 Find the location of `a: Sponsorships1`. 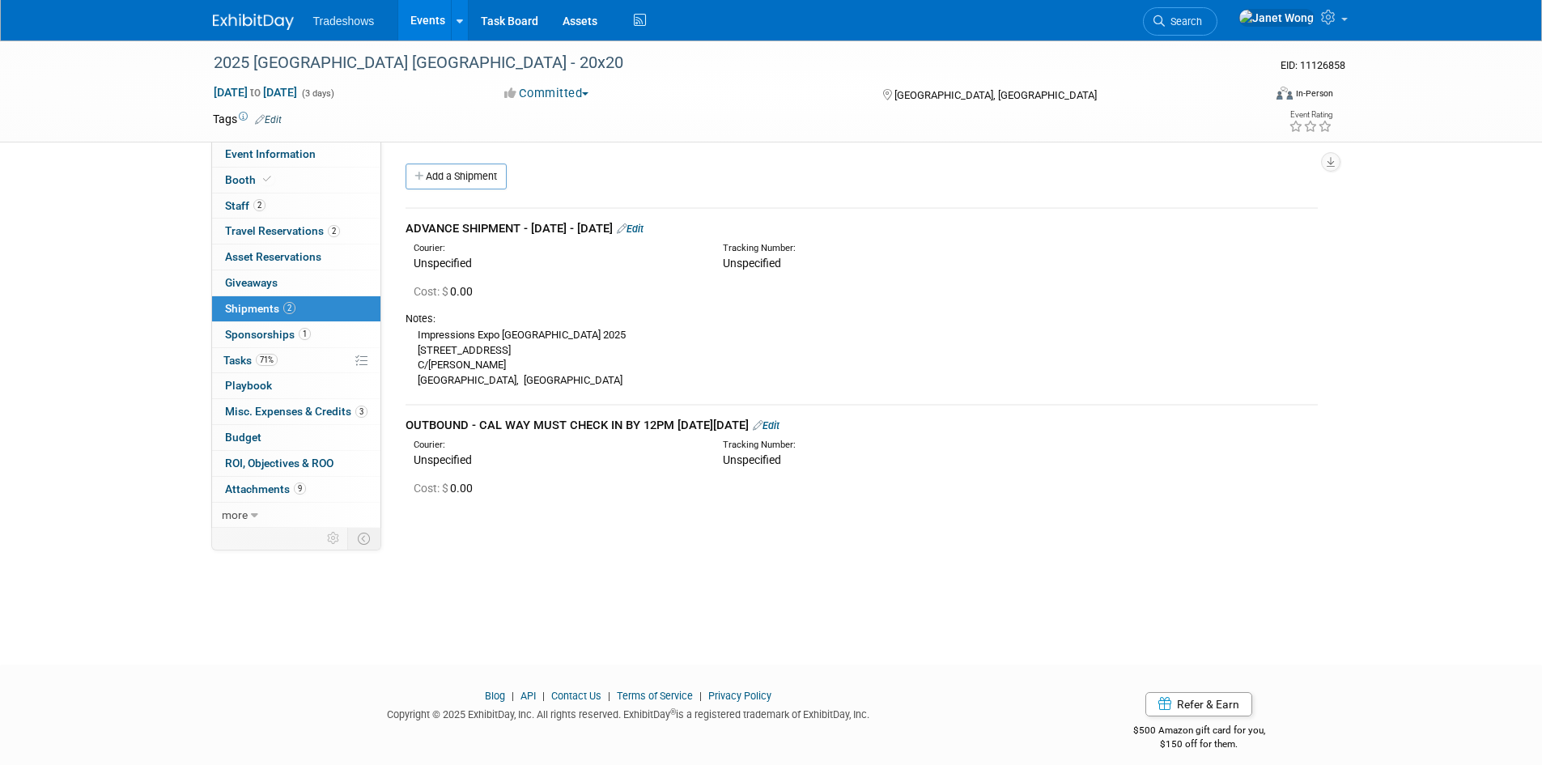

a: Sponsorships1 is located at coordinates (296, 334).